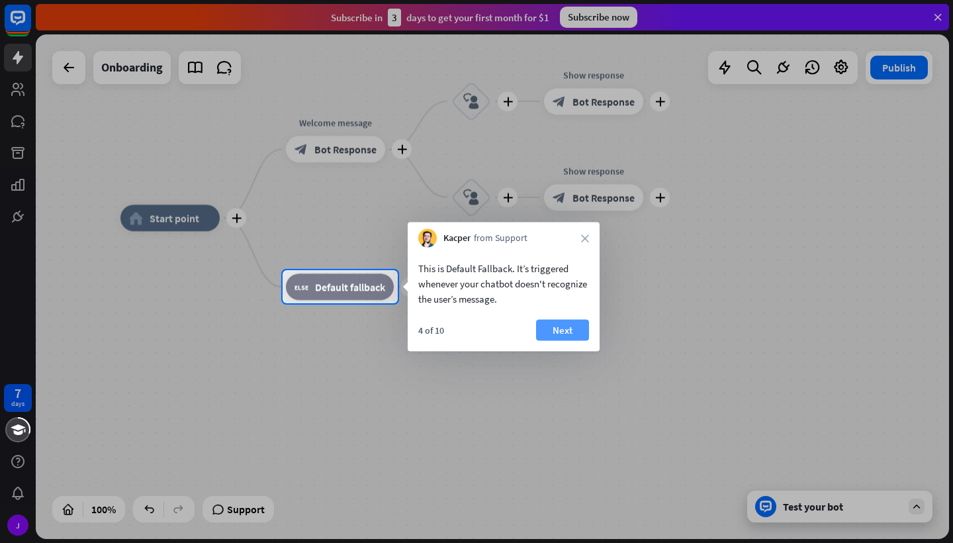 Image resolution: width=953 pixels, height=543 pixels. Describe the element at coordinates (431, 330) in the screenshot. I see `div: 4 of 10` at that location.